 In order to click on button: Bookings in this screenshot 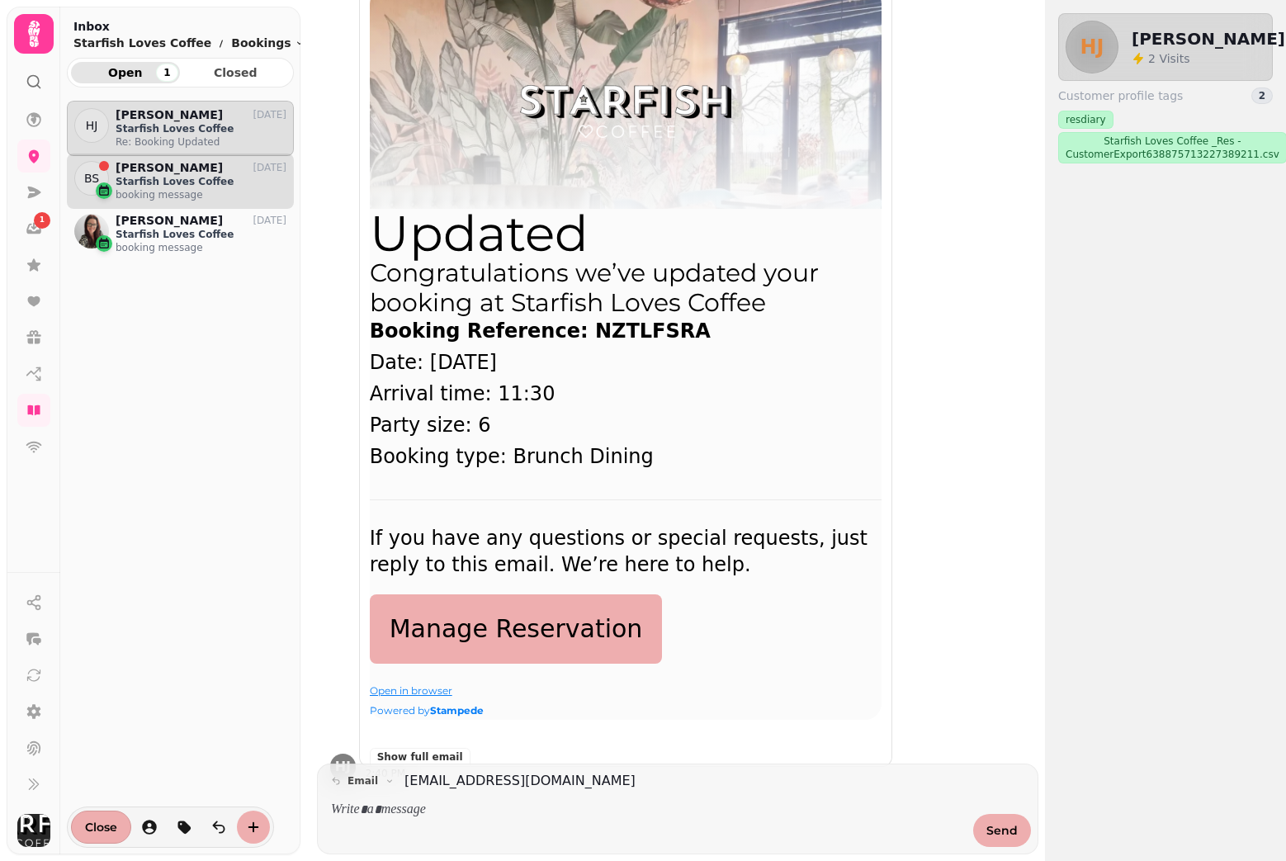, I will do `click(267, 43)`.